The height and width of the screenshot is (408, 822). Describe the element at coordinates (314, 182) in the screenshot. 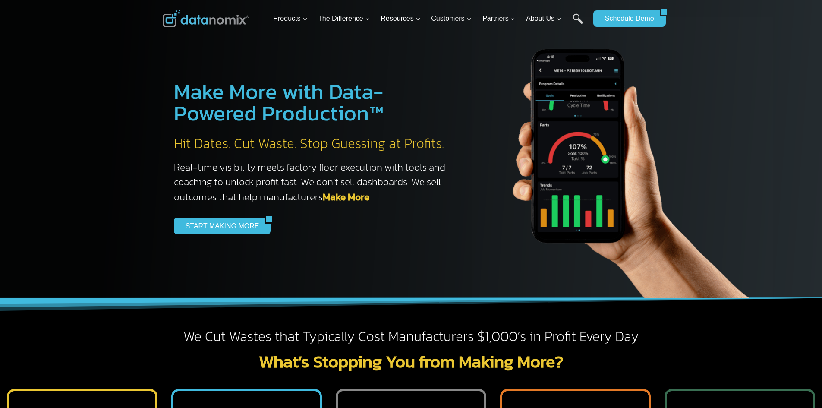

I see `h3: Real-time visibility meets factory floor execution with tools and coaching to unlock profit fast....` at that location.